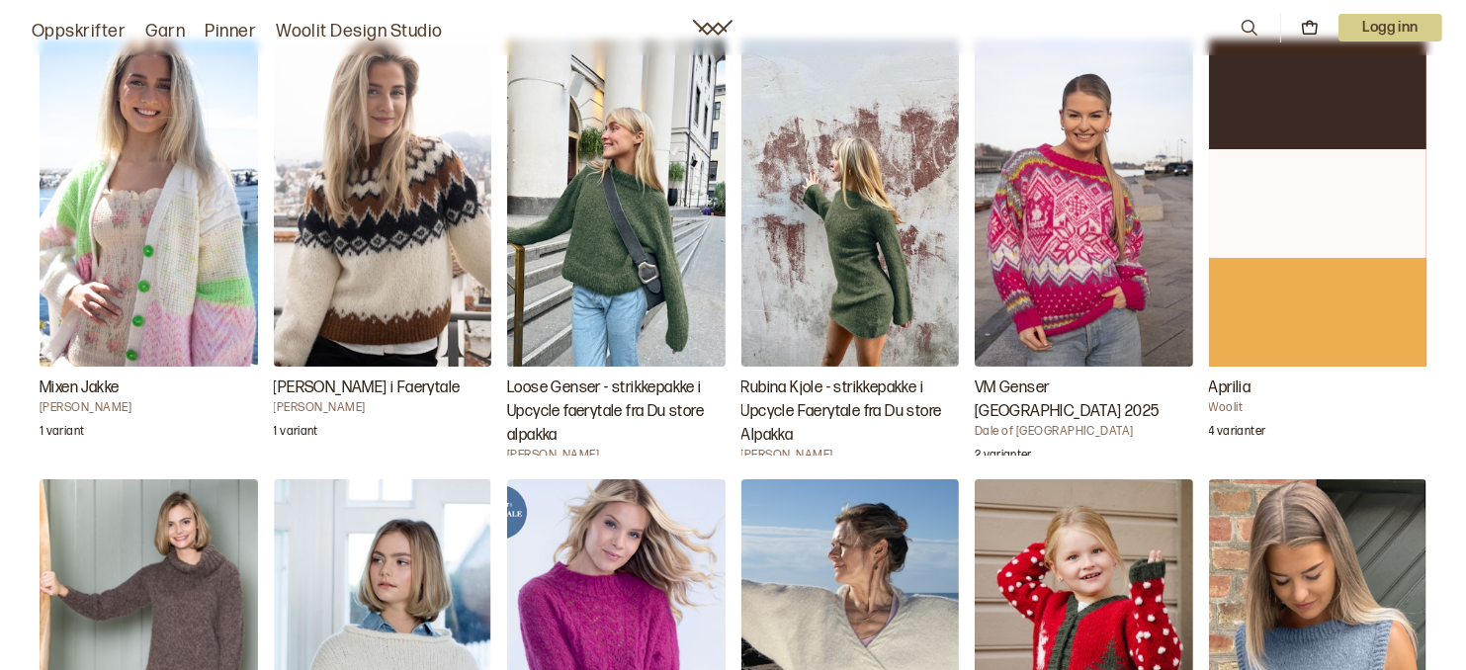  Describe the element at coordinates (148, 389) in the screenshot. I see `h3: Mixen Jakke` at that location.